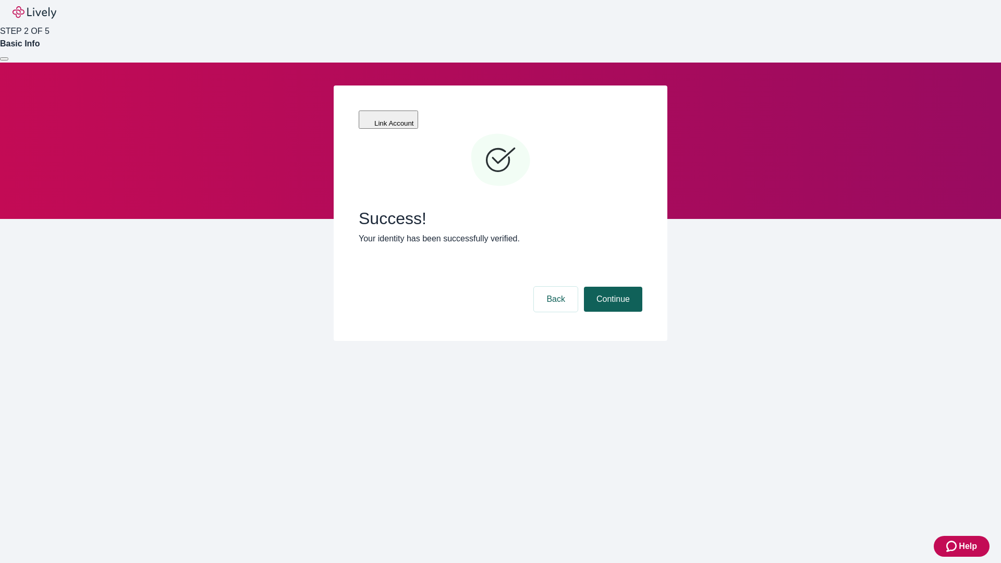 This screenshot has height=563, width=1001. I want to click on svg: Checkmark icon, so click(500, 161).